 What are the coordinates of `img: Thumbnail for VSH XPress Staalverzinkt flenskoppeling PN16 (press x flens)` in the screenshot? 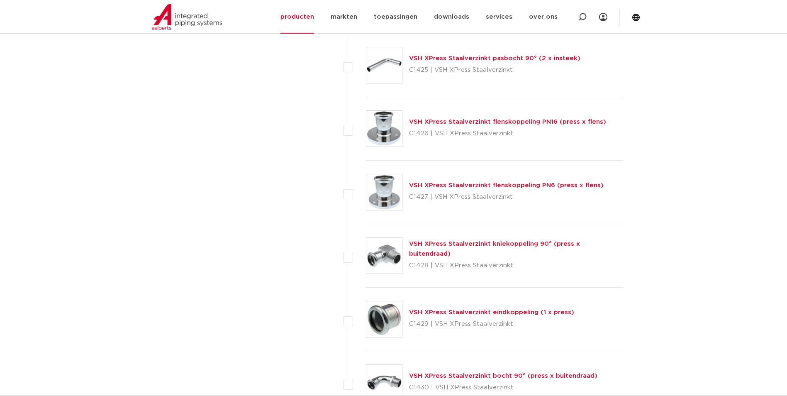 It's located at (384, 129).